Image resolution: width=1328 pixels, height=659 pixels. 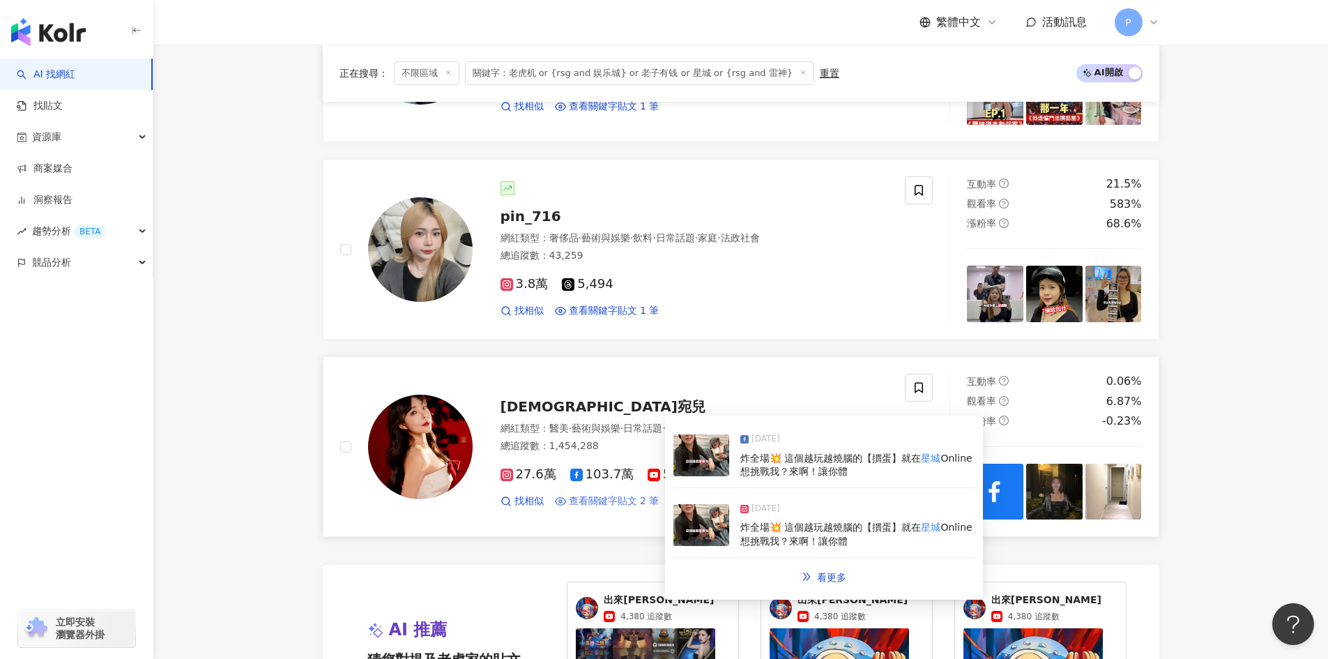 What do you see at coordinates (741, 249) in the screenshot?
I see `a: KOL Avatarpin_716網紅類型：奢侈品·藝術與娛樂·飲料·日常話題·家庭·法政社會總追蹤數：43,2593.8萬5,494找相似查看關鍵字貼文 1 筆互動率question-circ...` at bounding box center [741, 249].